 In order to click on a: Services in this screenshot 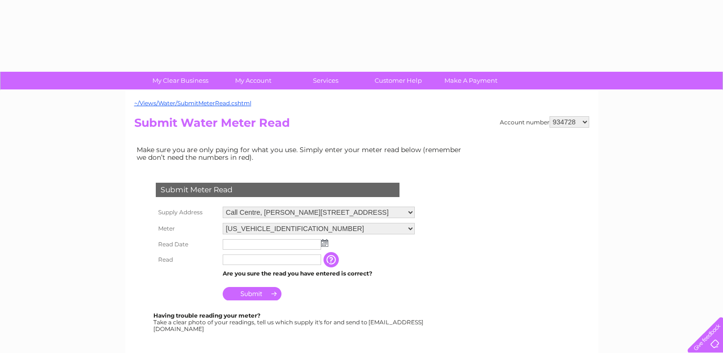, I will do `click(326, 80)`.